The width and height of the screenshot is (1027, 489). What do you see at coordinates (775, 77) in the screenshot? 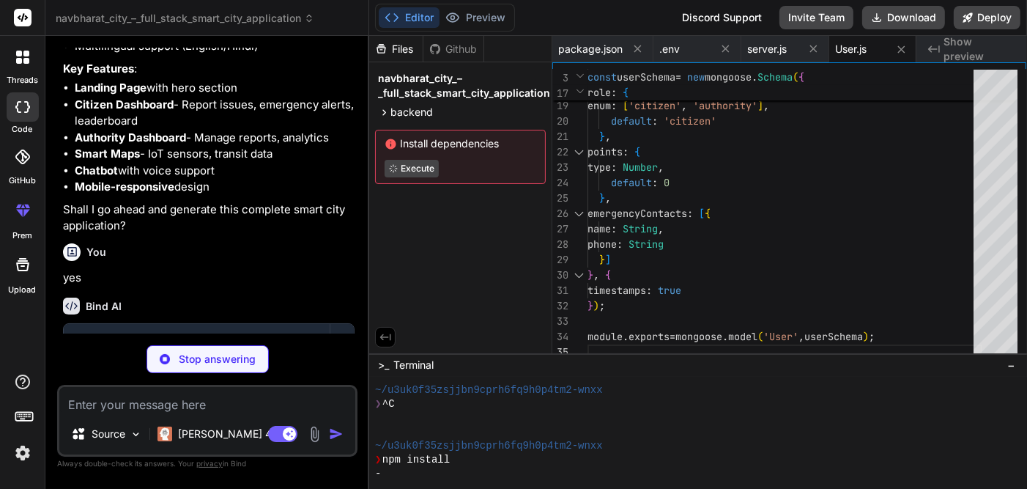
I see `span: Schema` at bounding box center [775, 77].